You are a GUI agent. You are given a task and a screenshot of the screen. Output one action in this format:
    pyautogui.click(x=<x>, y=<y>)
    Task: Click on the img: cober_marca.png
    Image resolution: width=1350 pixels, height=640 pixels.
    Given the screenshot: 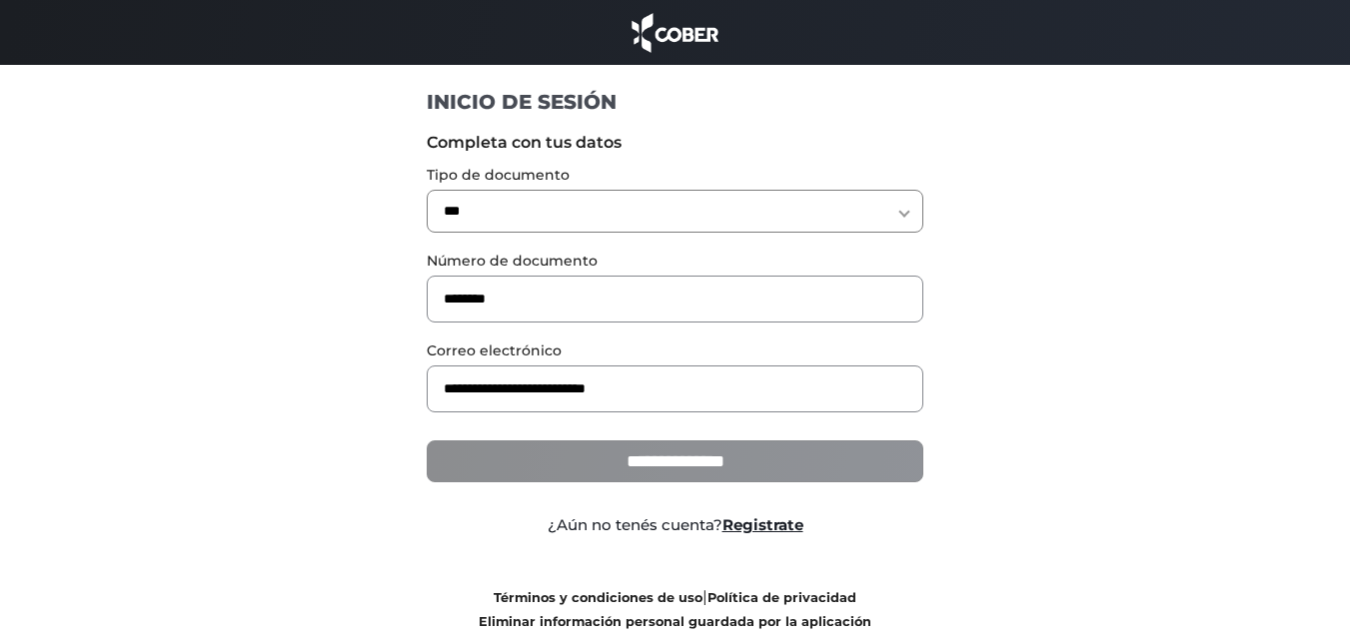 What is the action you would take?
    pyautogui.click(x=675, y=32)
    